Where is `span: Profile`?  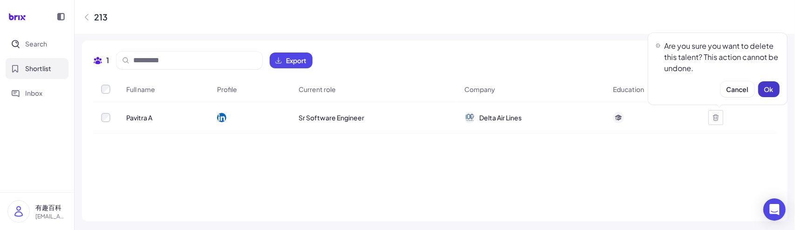
span: Profile is located at coordinates (227, 89).